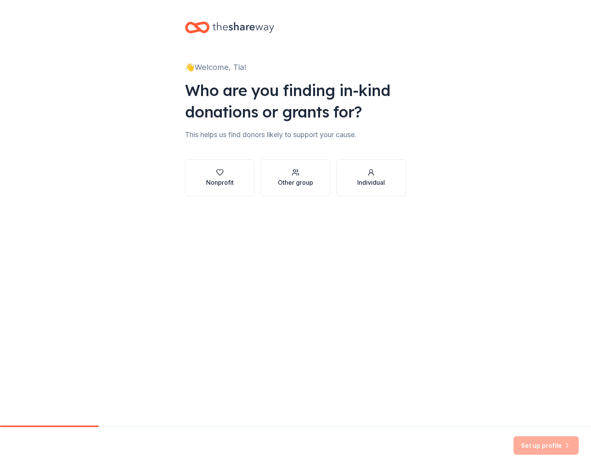  Describe the element at coordinates (371, 182) in the screenshot. I see `div: Individual` at that location.